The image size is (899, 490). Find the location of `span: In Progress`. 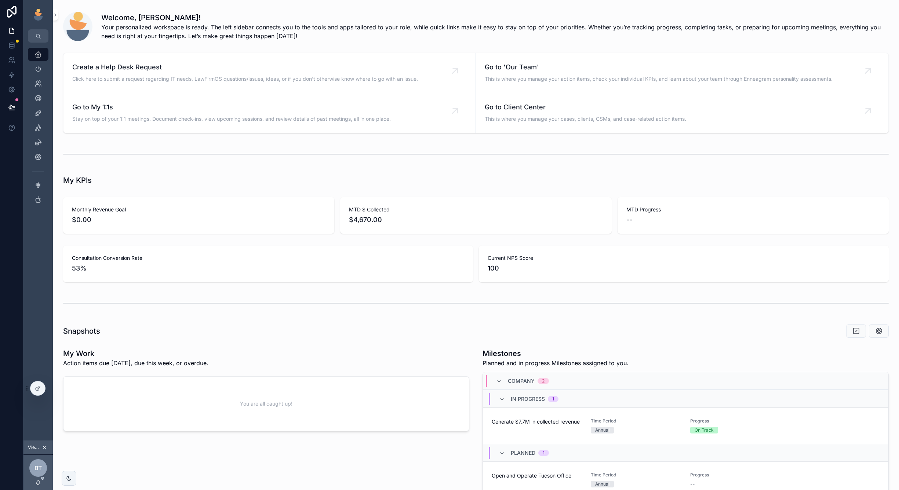

span: In Progress is located at coordinates (527, 399).